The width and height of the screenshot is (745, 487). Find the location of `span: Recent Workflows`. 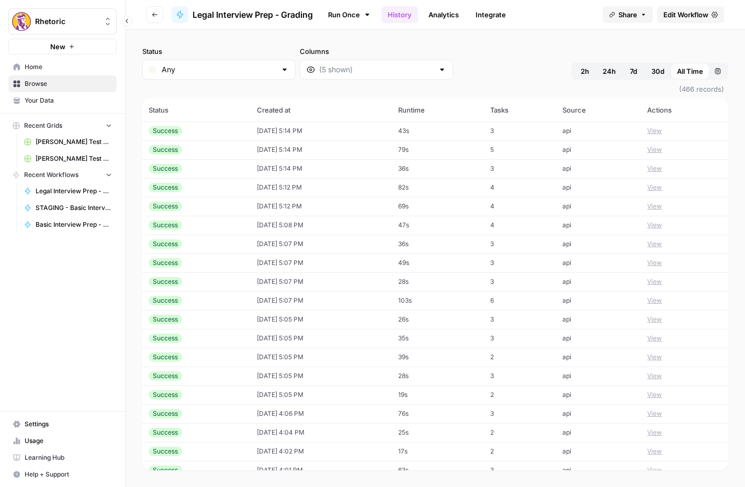

span: Recent Workflows is located at coordinates (51, 175).